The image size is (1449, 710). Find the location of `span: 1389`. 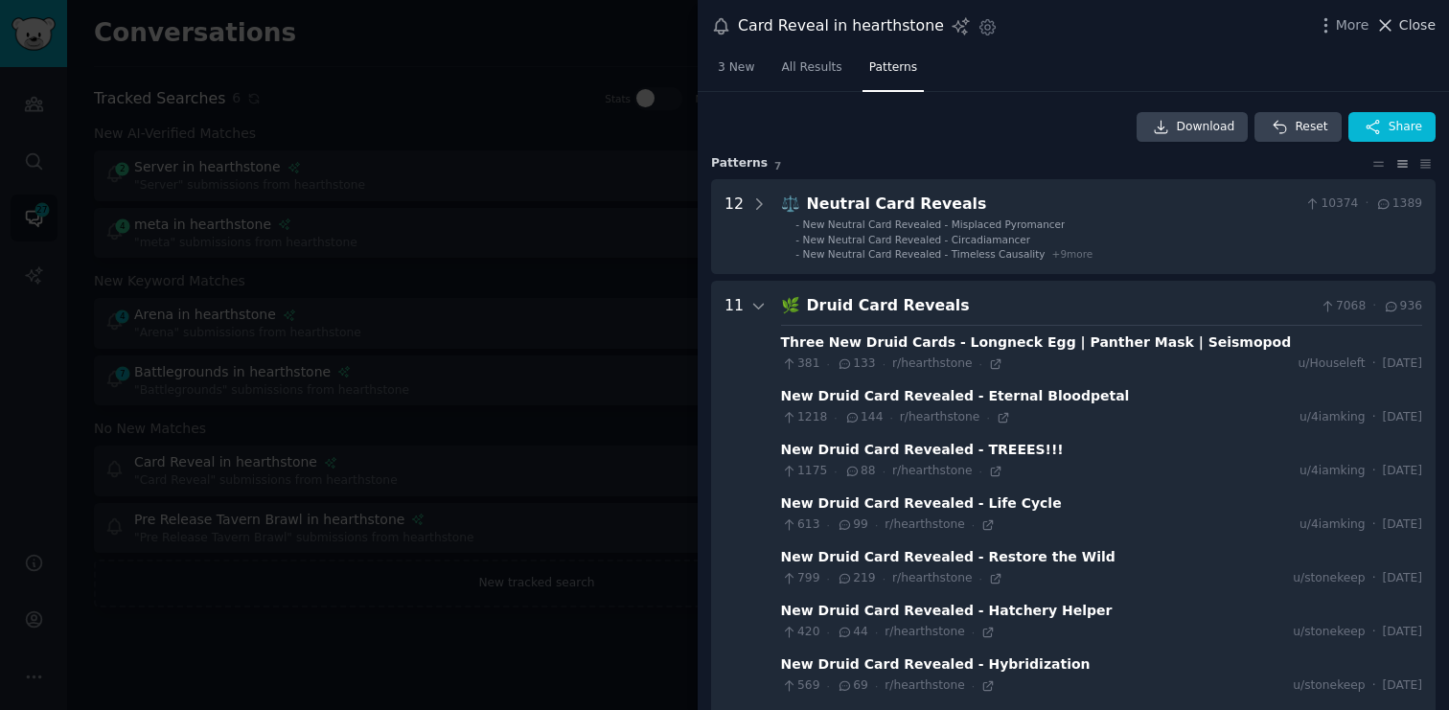

span: 1389 is located at coordinates (1398, 204).